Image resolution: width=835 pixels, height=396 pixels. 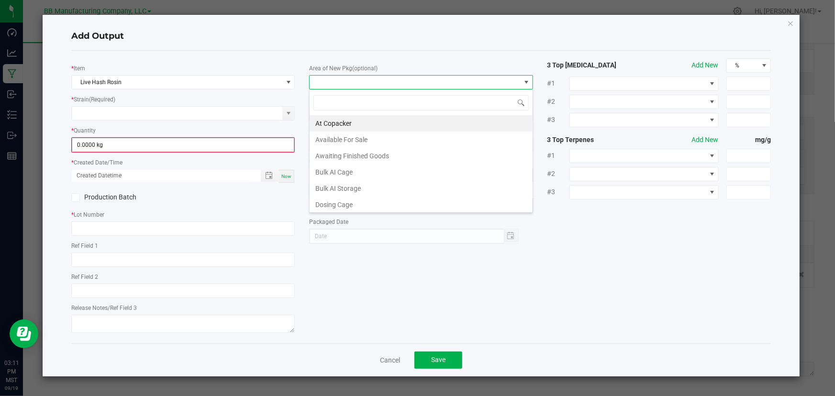 I want to click on label: Packaged Date, so click(x=329, y=222).